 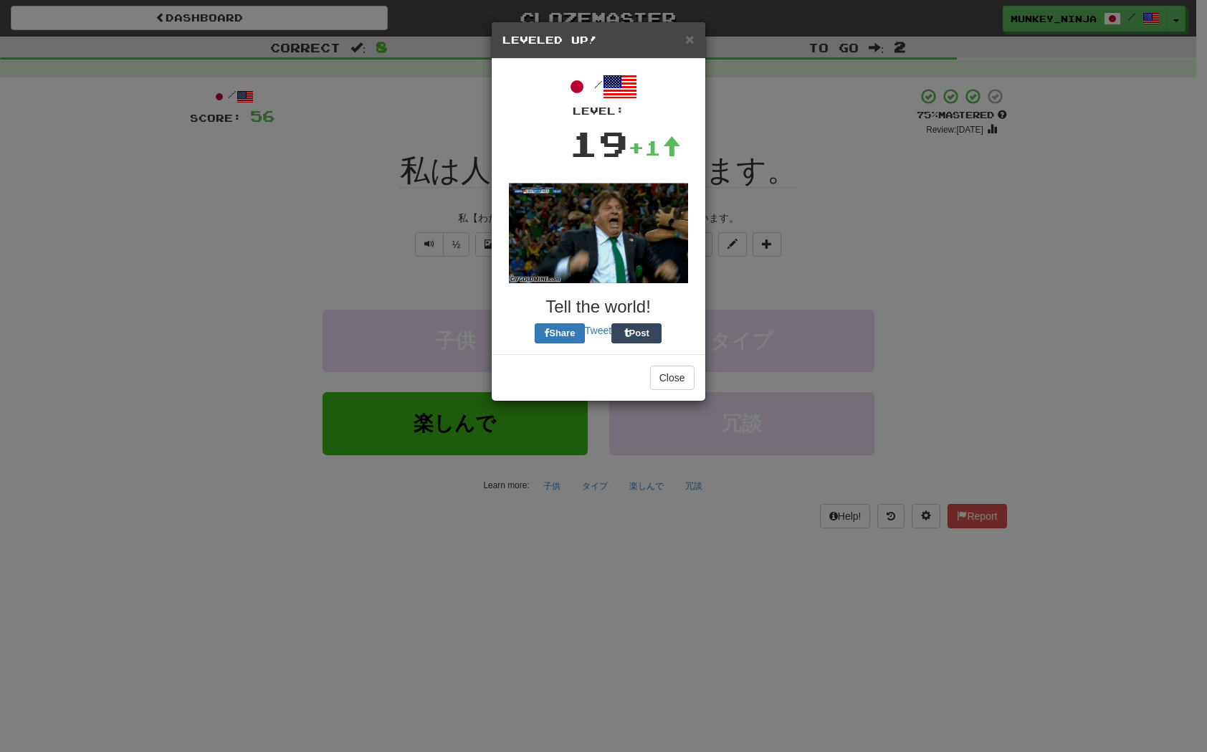 What do you see at coordinates (599, 40) in the screenshot?
I see `h5: Leveled Up!` at bounding box center [599, 40].